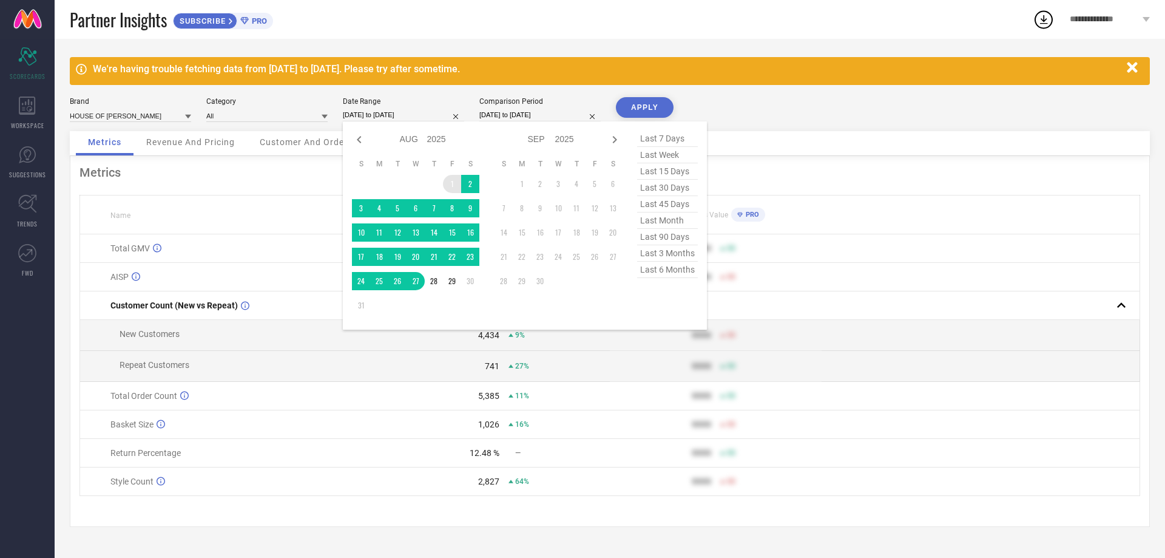 The image size is (1165, 558). Describe the element at coordinates (379, 208) in the screenshot. I see `td: Mon Aug 04 2025` at that location.